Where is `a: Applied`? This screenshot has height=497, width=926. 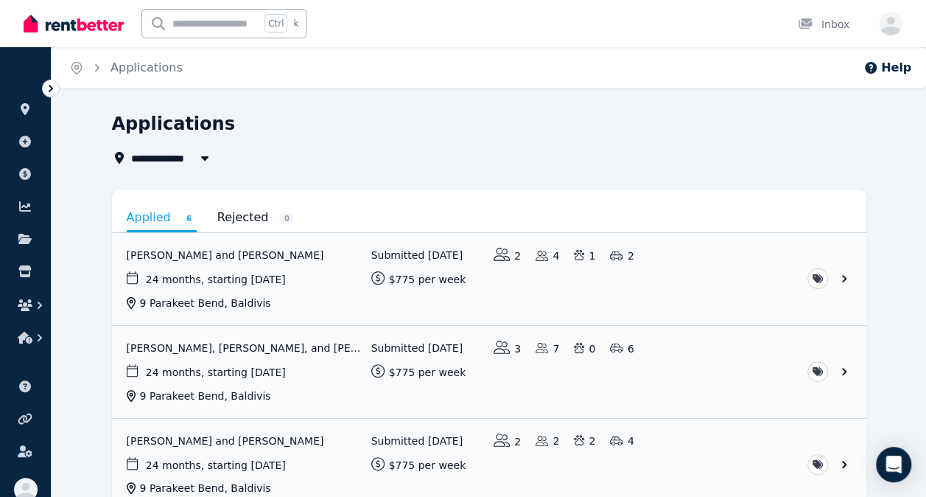
a: Applied is located at coordinates (161, 218).